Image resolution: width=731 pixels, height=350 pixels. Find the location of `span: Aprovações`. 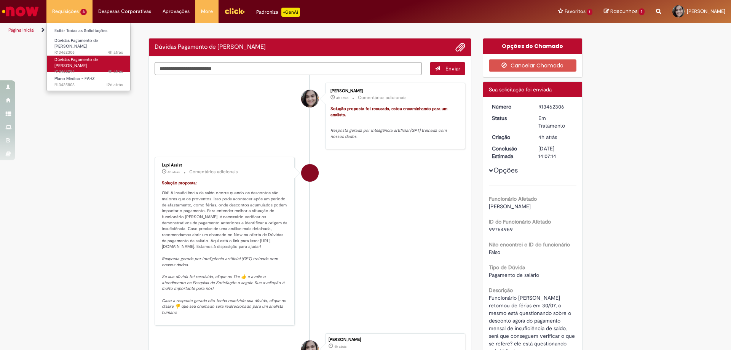

span: Aprovações is located at coordinates (176, 11).